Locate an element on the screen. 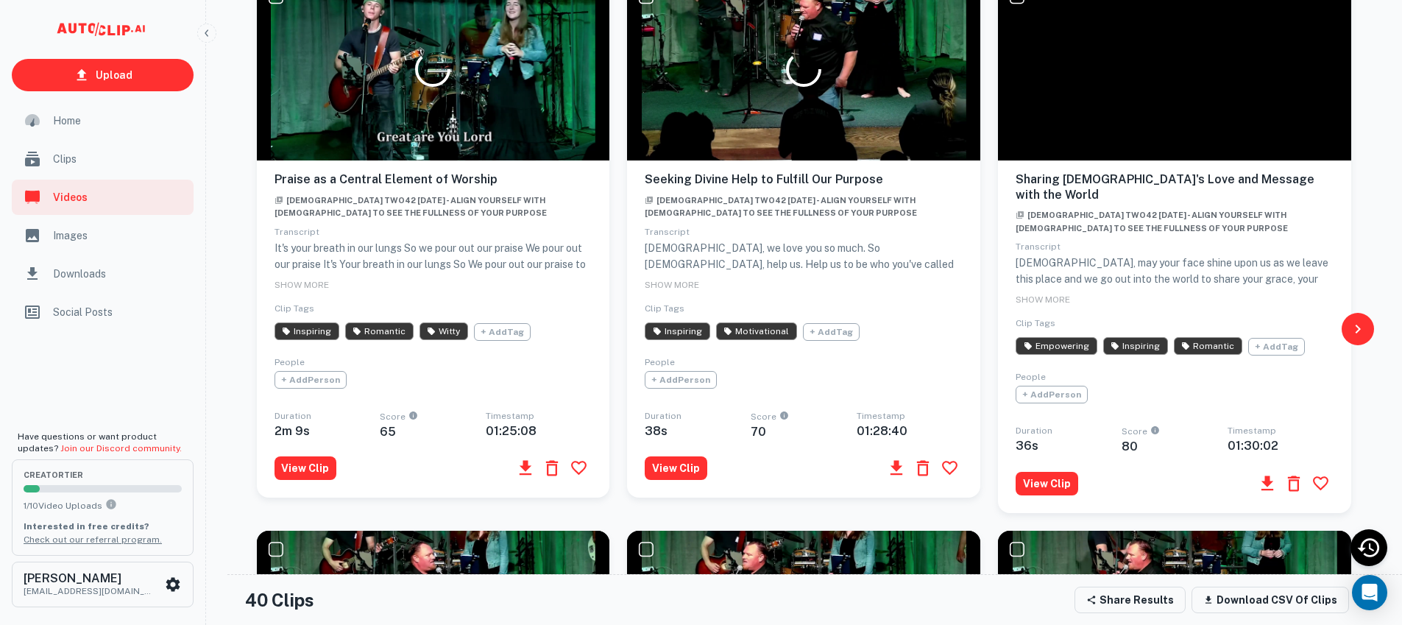  p: 1 / 10 Video Uploads is located at coordinates (102, 505).